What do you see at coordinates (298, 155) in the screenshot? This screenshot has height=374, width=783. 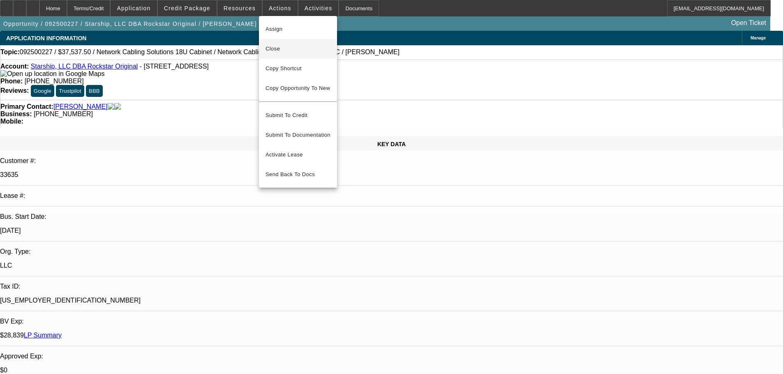 I see `span: Activate Lease` at bounding box center [298, 155].